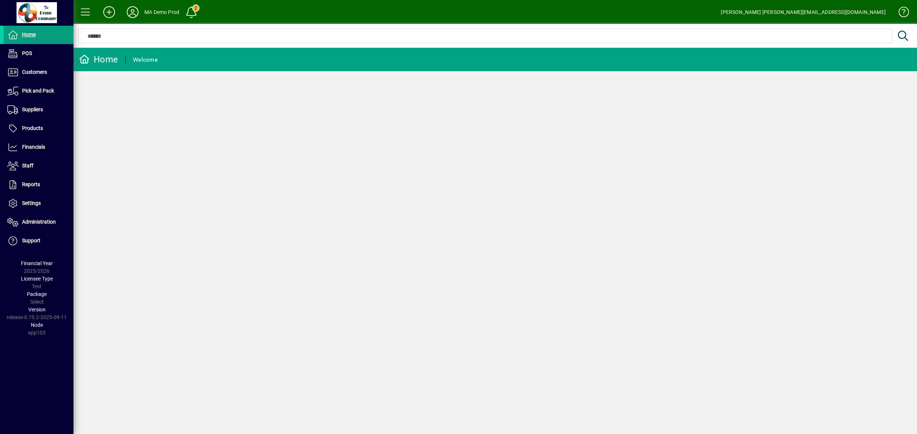 This screenshot has width=917, height=434. I want to click on span: Settings, so click(31, 203).